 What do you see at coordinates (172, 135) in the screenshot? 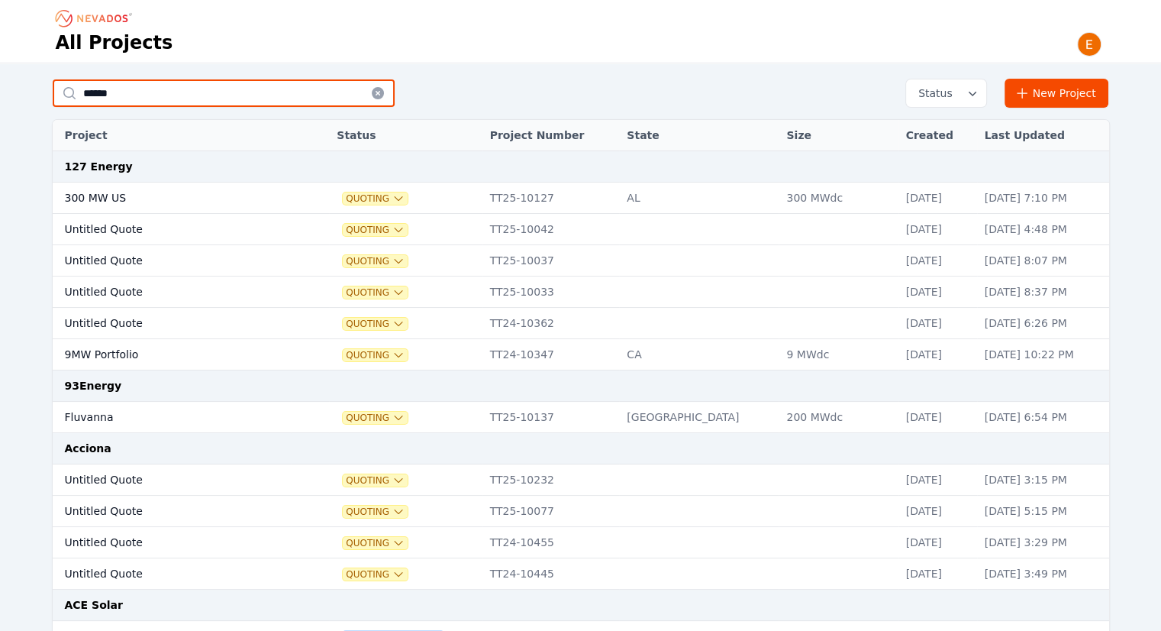
I see `th: Project` at bounding box center [172, 135].